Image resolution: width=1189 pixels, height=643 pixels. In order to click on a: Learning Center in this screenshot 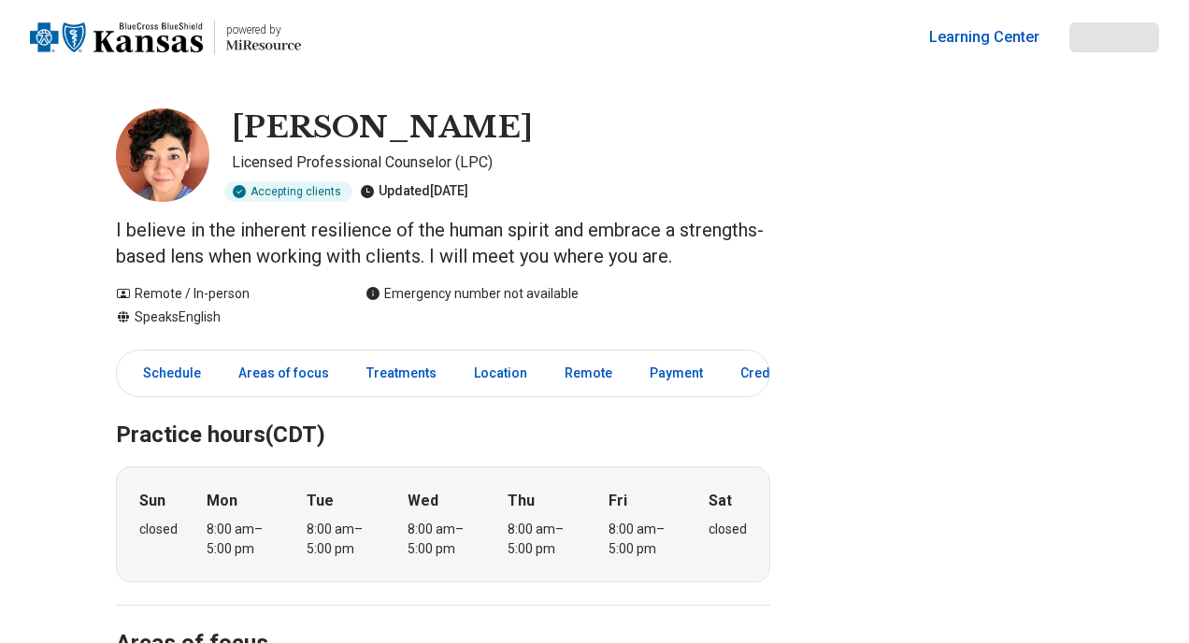, I will do `click(985, 37)`.